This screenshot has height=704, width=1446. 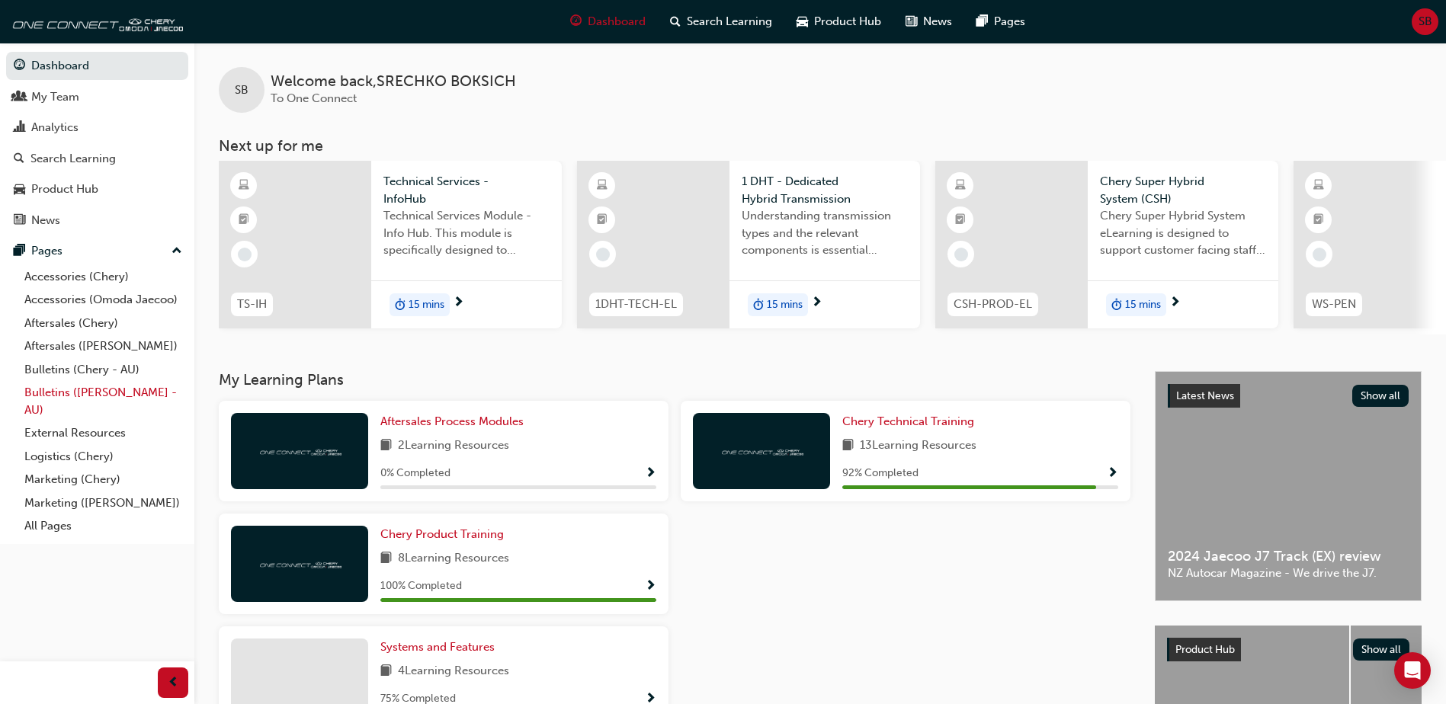 What do you see at coordinates (19, 252) in the screenshot?
I see `span: pages-icon` at bounding box center [19, 252].